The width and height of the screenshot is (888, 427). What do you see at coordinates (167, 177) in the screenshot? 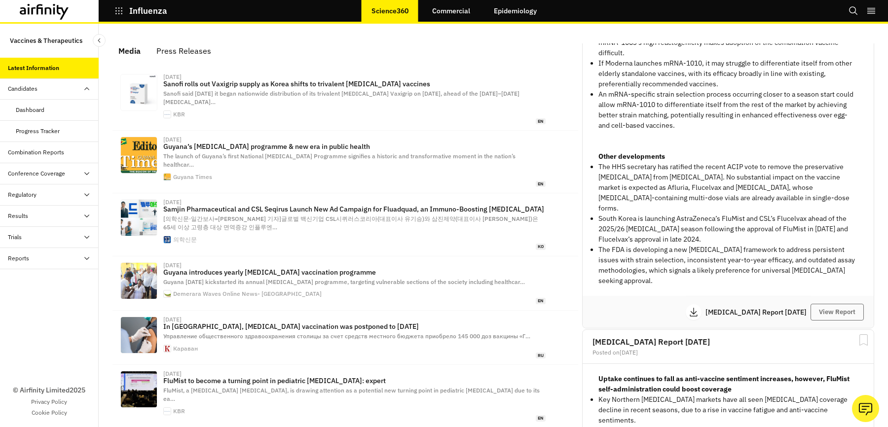
I see `img: cropped-Times-logo-for-website.png` at bounding box center [167, 177].